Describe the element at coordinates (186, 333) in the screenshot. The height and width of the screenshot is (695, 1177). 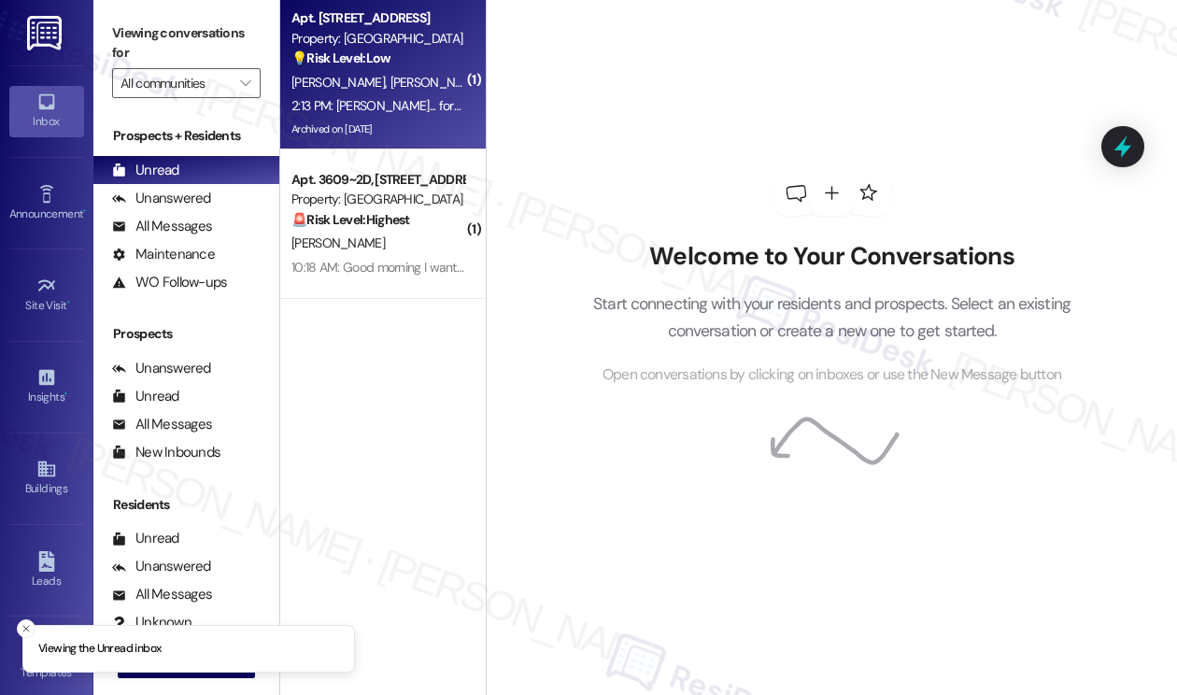
I see `div: Prospects` at that location.